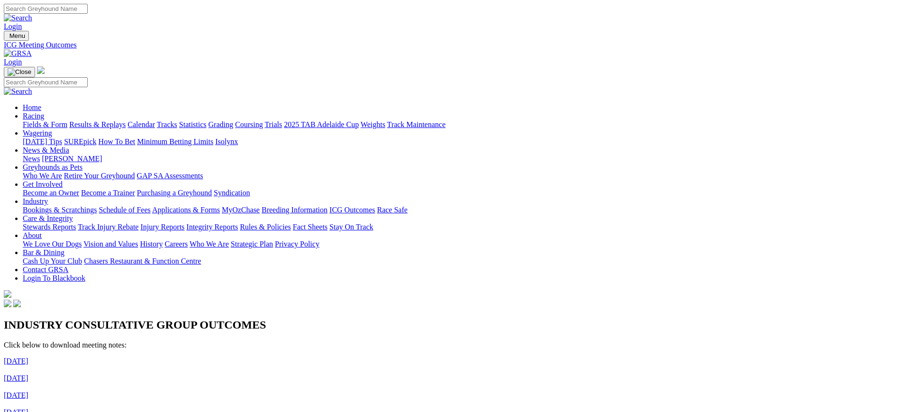 The image size is (901, 412). What do you see at coordinates (45, 269) in the screenshot?
I see `a: Contact GRSA` at bounding box center [45, 269].